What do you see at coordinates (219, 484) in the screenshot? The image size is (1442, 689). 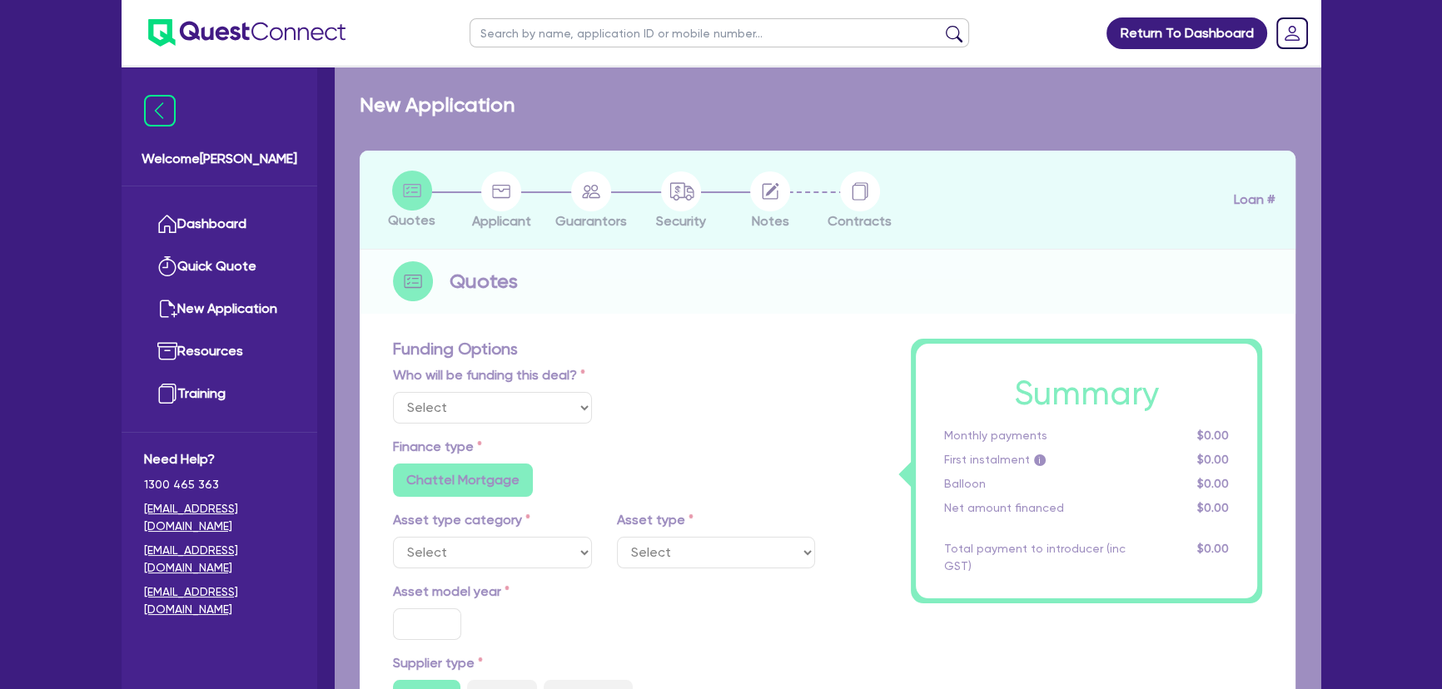 I see `span: 1300 465 363` at bounding box center [219, 484].